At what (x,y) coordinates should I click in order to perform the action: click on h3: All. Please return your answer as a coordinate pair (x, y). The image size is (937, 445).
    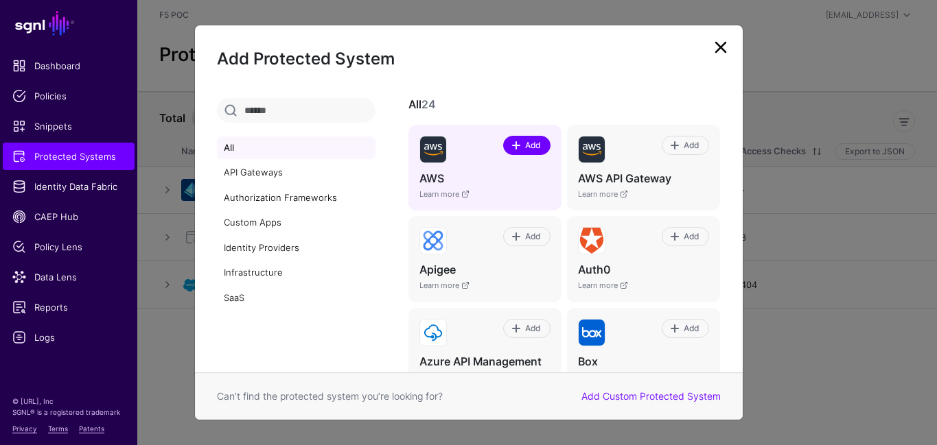
    Looking at the image, I should click on (564, 104).